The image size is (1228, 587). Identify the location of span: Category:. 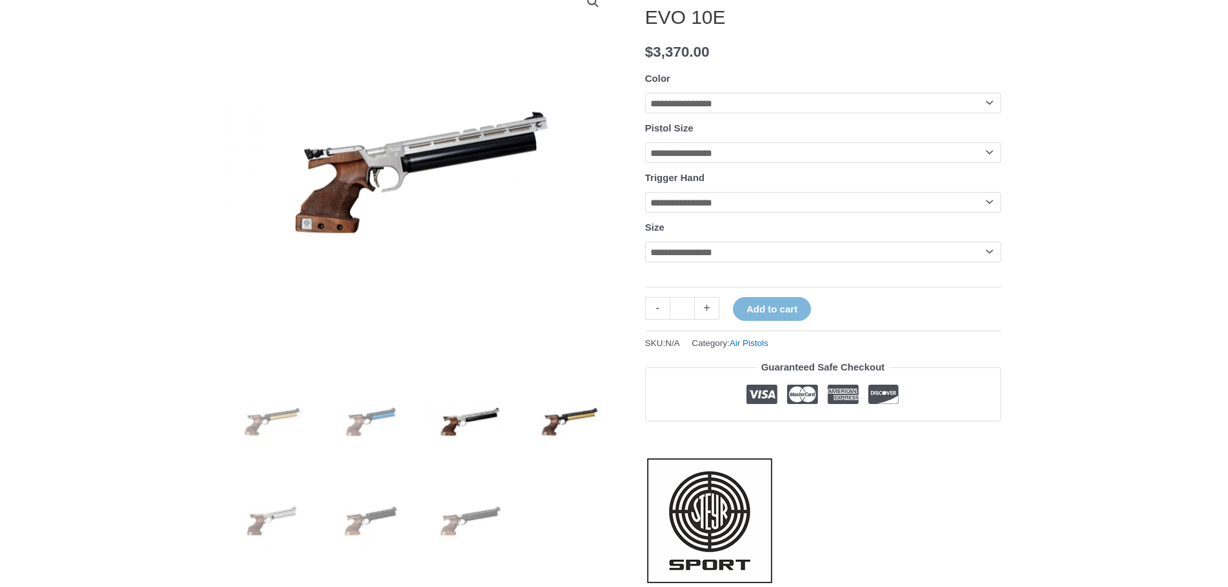
(730, 343).